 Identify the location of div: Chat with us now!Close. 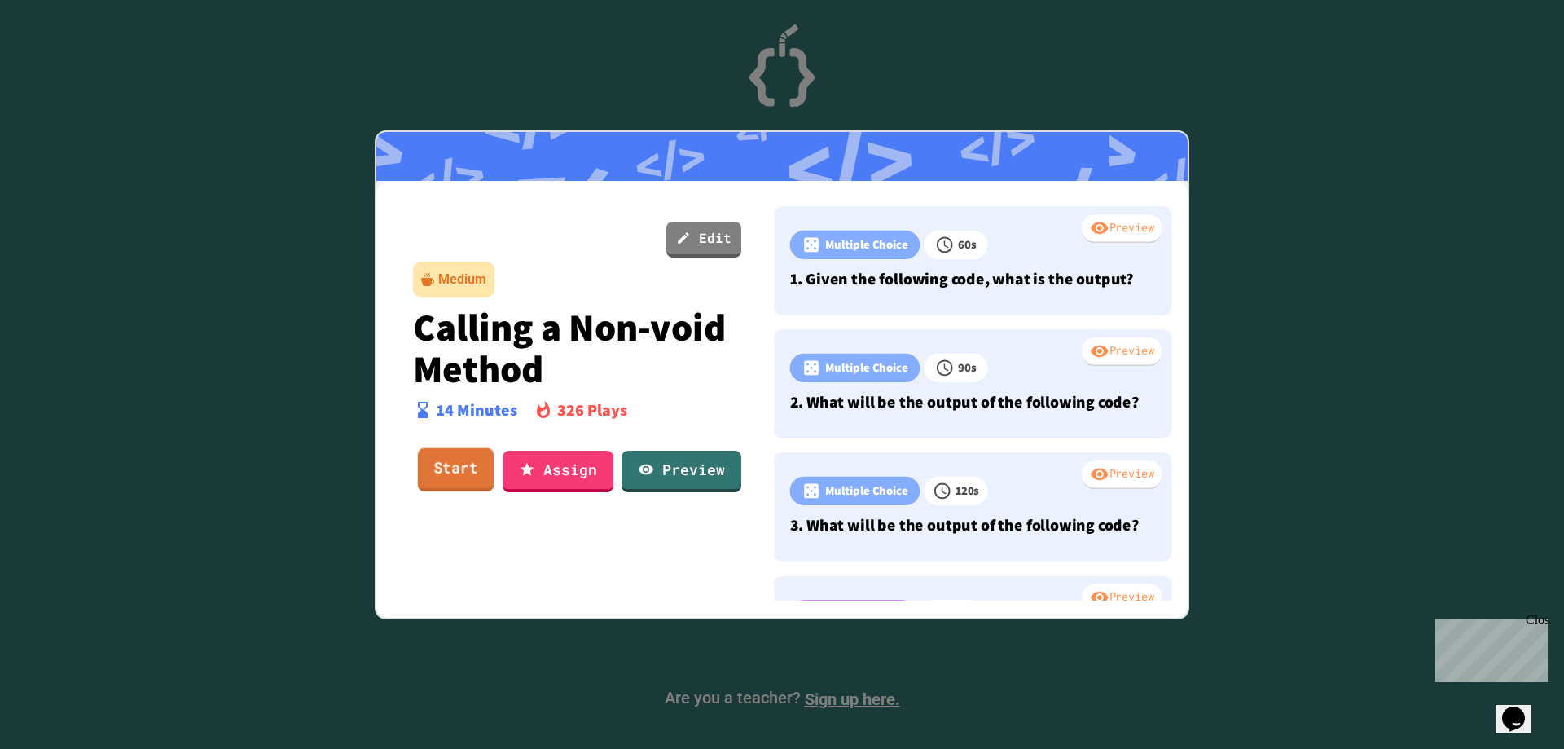
(59, 55).